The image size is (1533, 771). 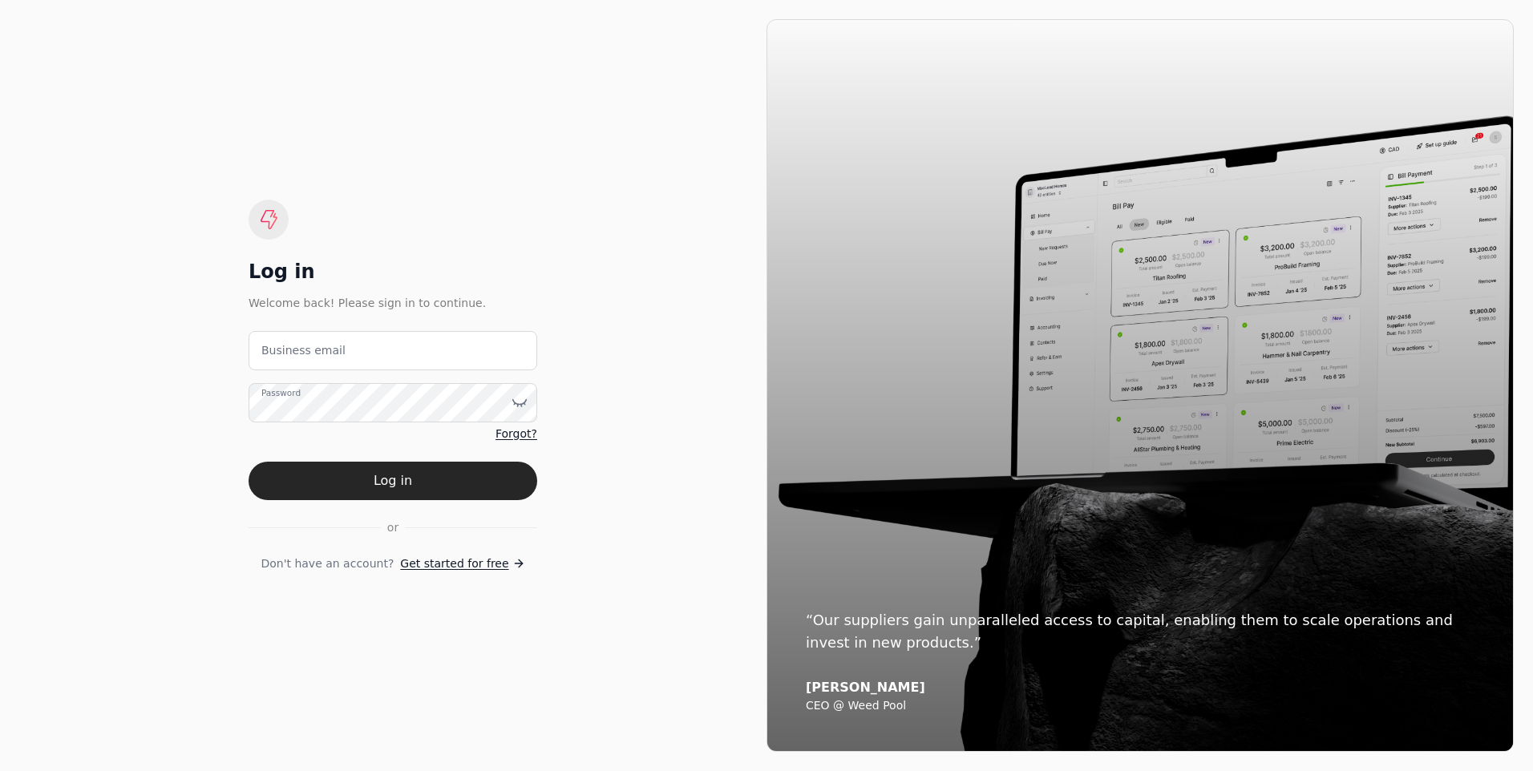 I want to click on a: Get started for free, so click(x=462, y=564).